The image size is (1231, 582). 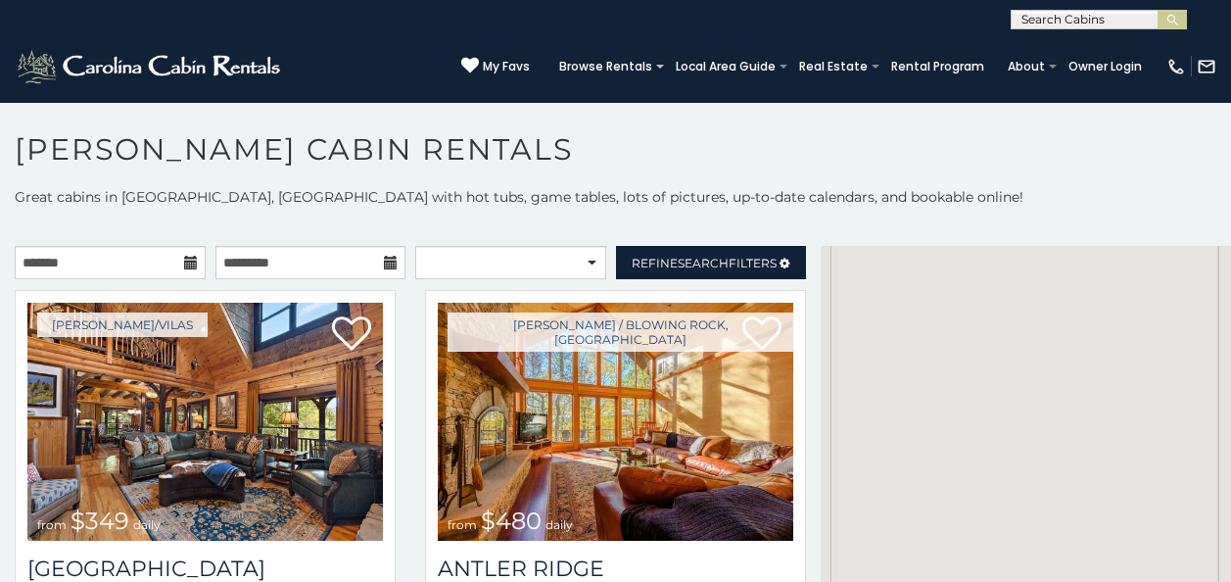 I want to click on img: mail-regular-white.png, so click(x=1207, y=67).